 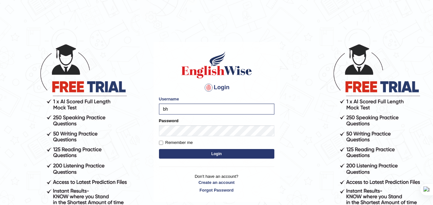 I want to click on button: Login, so click(x=217, y=154).